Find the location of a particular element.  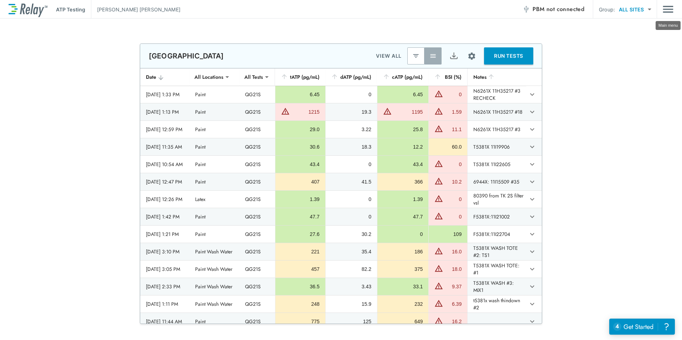

div: 25.8 is located at coordinates (403, 129).